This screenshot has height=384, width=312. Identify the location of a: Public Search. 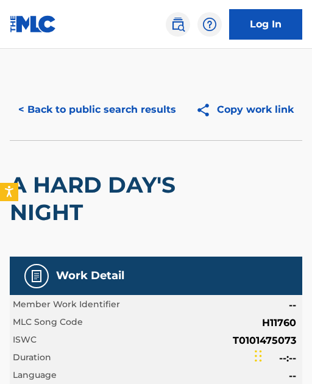
(178, 24).